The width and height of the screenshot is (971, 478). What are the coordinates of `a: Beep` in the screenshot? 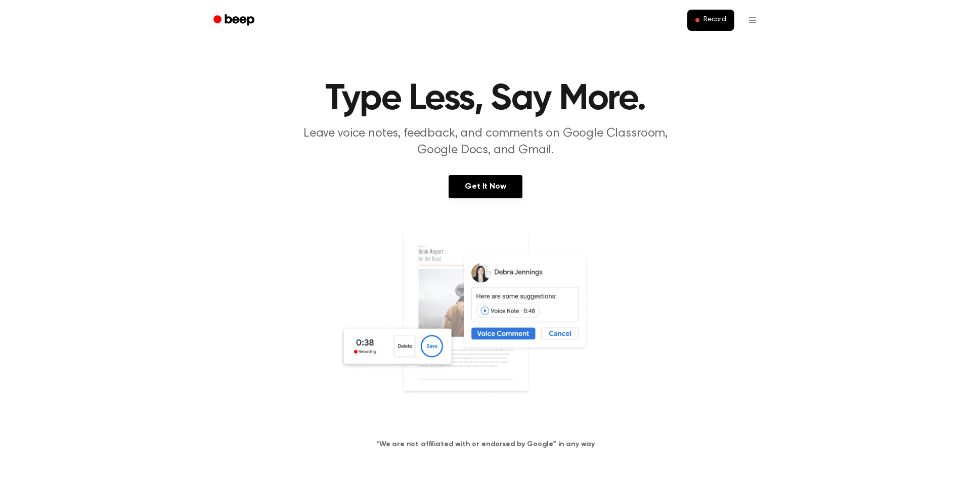 It's located at (235, 20).